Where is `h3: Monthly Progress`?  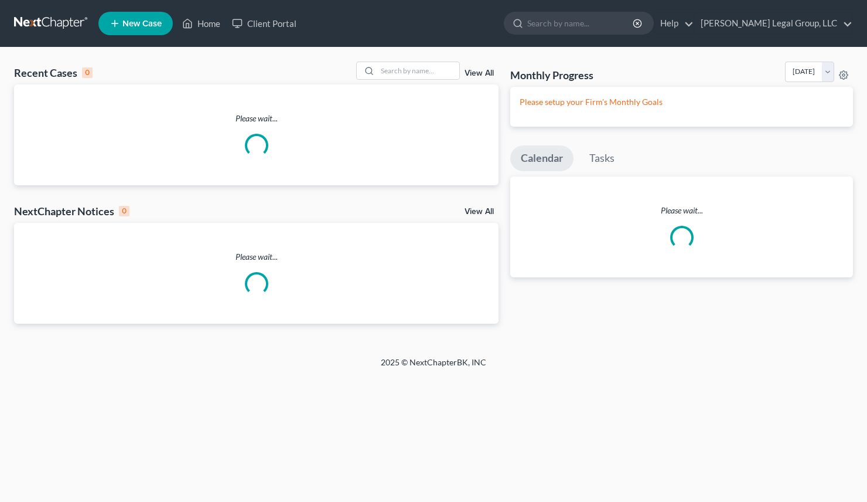
h3: Monthly Progress is located at coordinates (552, 75).